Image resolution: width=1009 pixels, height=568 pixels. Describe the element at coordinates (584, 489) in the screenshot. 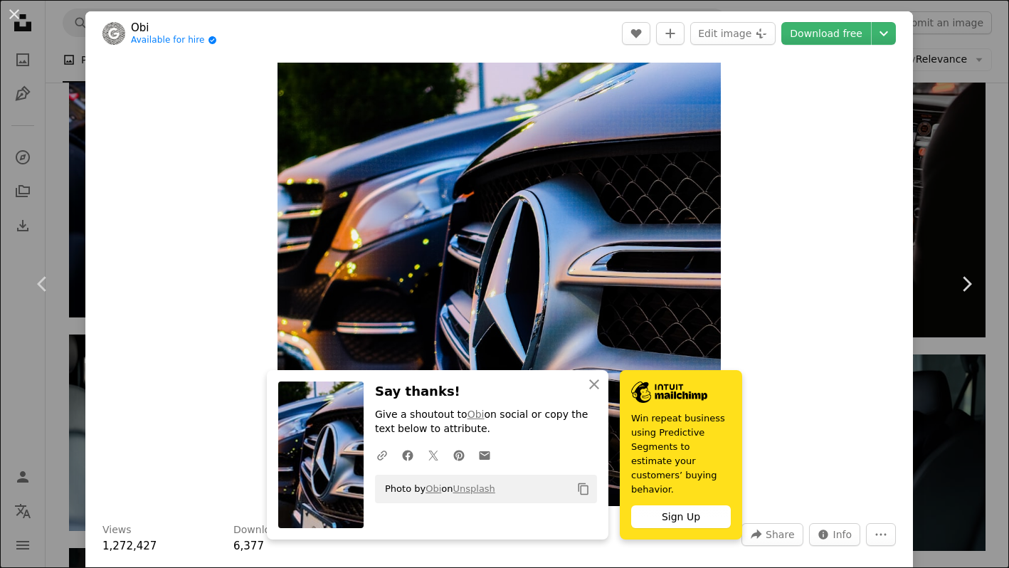

I see `button: Copy to clipboard` at that location.